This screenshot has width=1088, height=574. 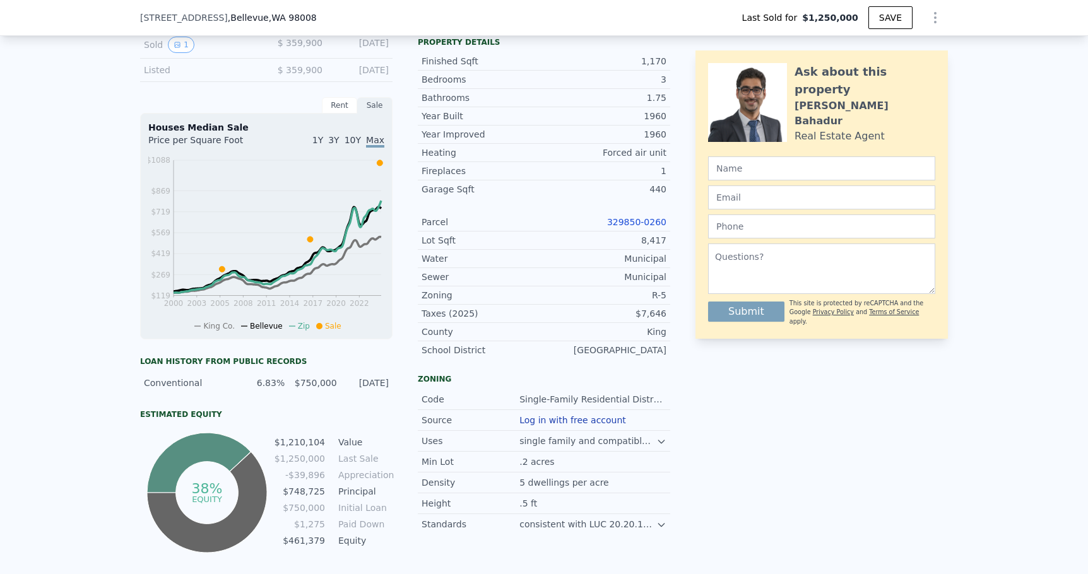 I want to click on div: consistent with LUC 20.20.128 for AH suffix, so click(x=588, y=524).